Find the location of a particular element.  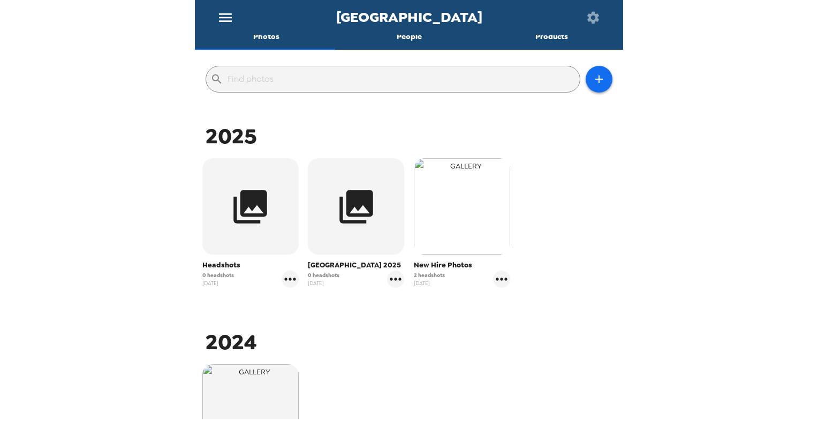

span: Headshots is located at coordinates (250, 265).